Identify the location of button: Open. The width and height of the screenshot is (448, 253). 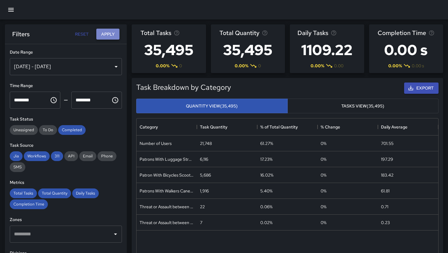
(115, 234).